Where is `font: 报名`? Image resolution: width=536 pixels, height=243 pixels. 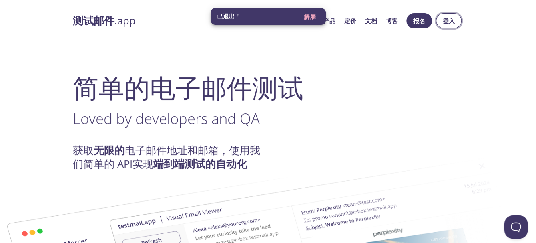
font: 报名 is located at coordinates (419, 21).